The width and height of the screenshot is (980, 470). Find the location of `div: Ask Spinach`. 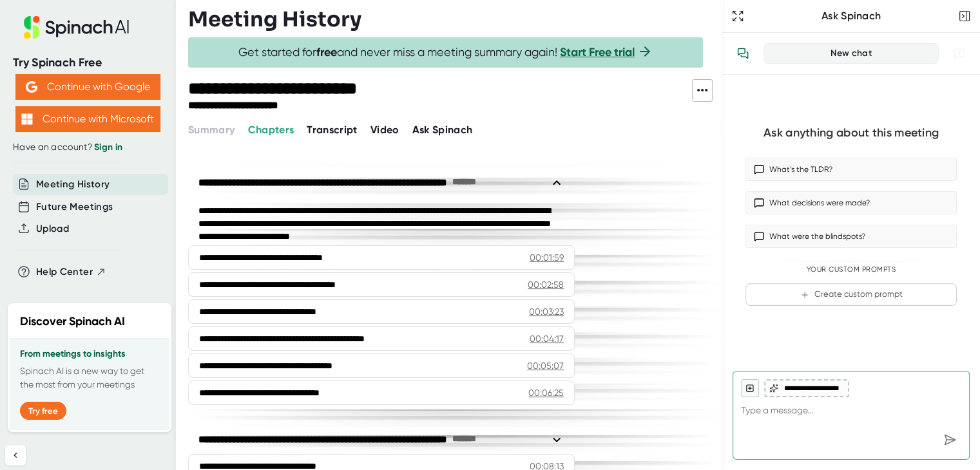

div: Ask Spinach is located at coordinates (851, 16).